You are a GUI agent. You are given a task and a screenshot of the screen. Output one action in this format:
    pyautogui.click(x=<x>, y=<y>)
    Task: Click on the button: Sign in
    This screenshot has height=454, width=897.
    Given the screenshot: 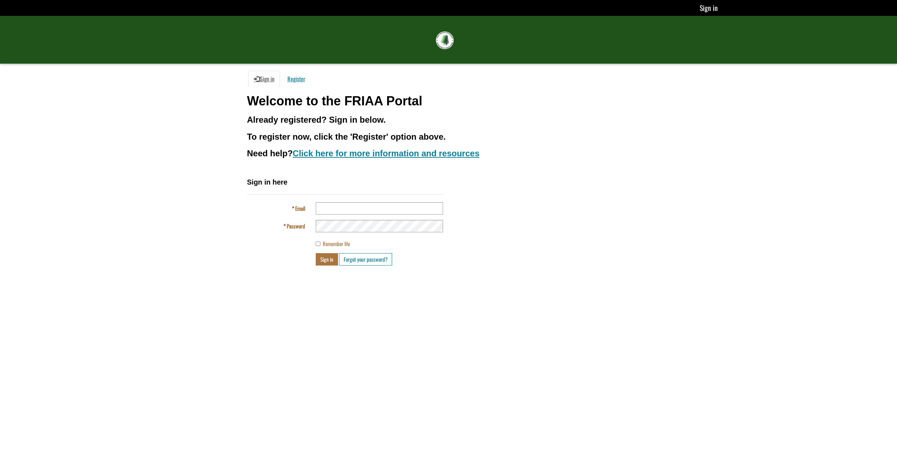 What is the action you would take?
    pyautogui.click(x=327, y=259)
    